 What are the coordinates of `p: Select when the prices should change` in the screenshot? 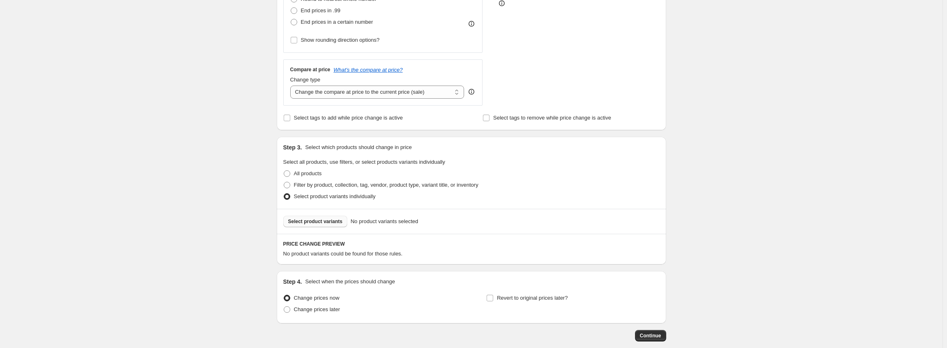 It's located at (350, 282).